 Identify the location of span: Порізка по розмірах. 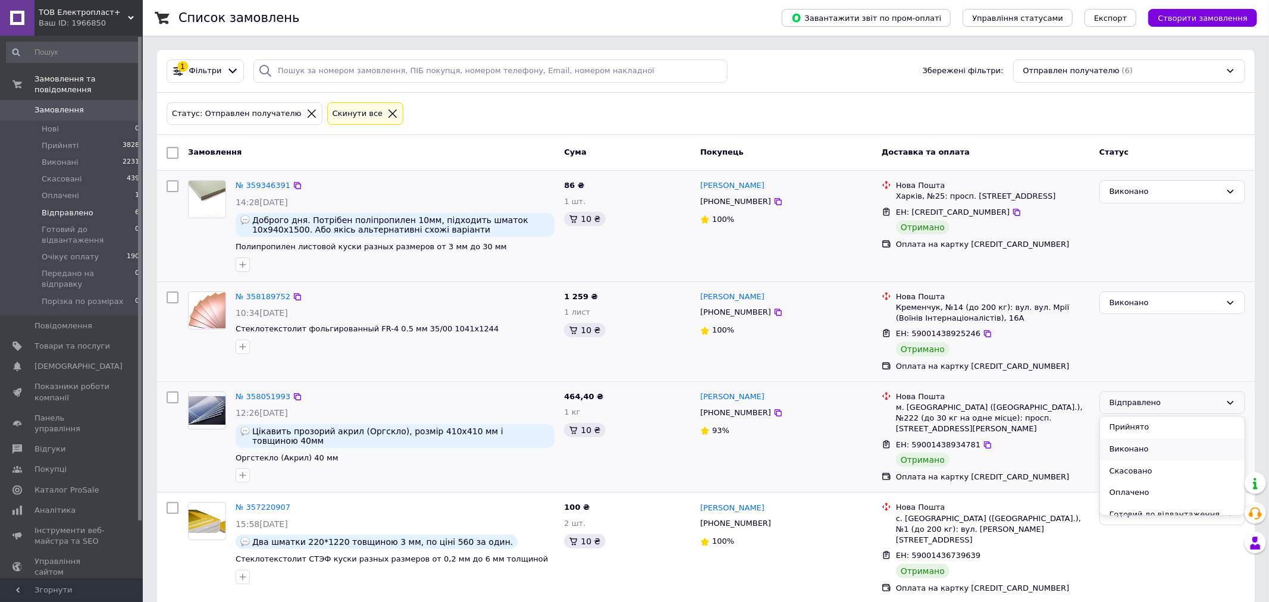
(83, 302).